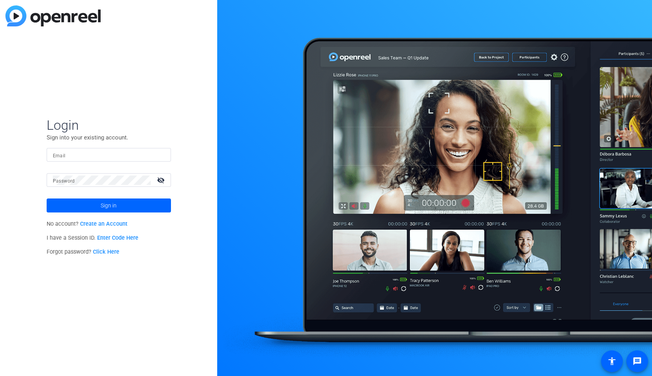 The width and height of the screenshot is (652, 376). Describe the element at coordinates (87, 224) in the screenshot. I see `span: No account?` at that location.